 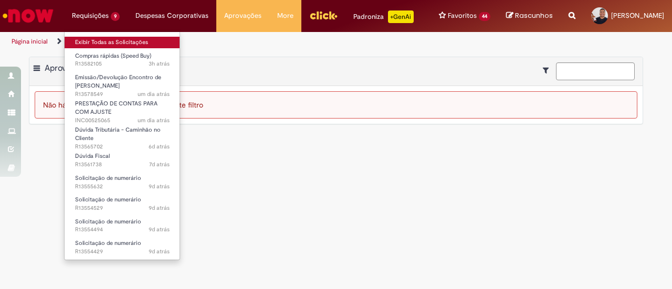 I want to click on a: Aberto R13582105 : Compras rápidas (Speed Buy), so click(x=122, y=60).